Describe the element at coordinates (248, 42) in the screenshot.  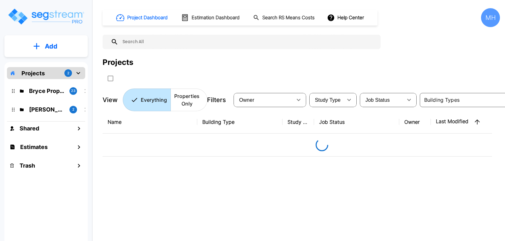
I see `input: Search All` at that location.